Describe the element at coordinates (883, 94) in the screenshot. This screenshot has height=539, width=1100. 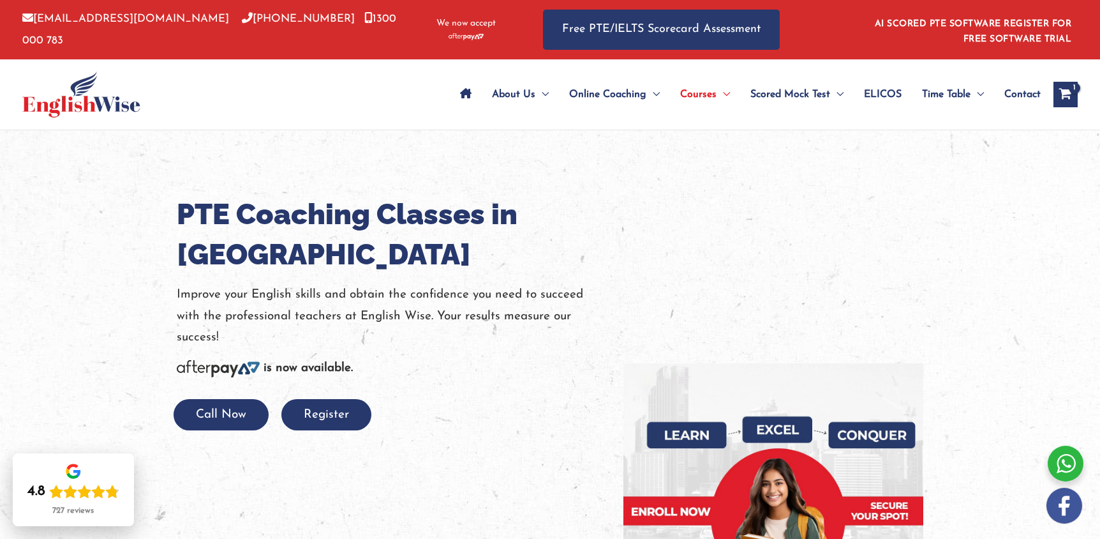
I see `span: ELICOS` at that location.